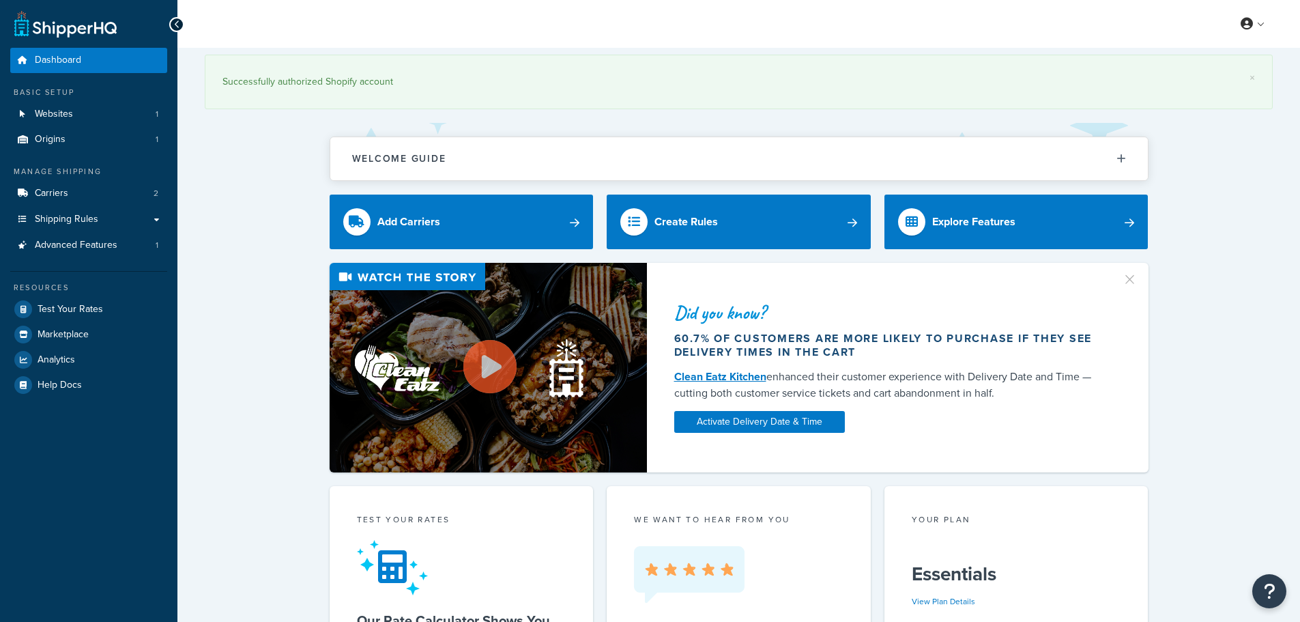 The width and height of the screenshot is (1300, 622). Describe the element at coordinates (890, 345) in the screenshot. I see `div: 60.7% of customers are more likely to purchase if they see delivery times in the cart` at that location.